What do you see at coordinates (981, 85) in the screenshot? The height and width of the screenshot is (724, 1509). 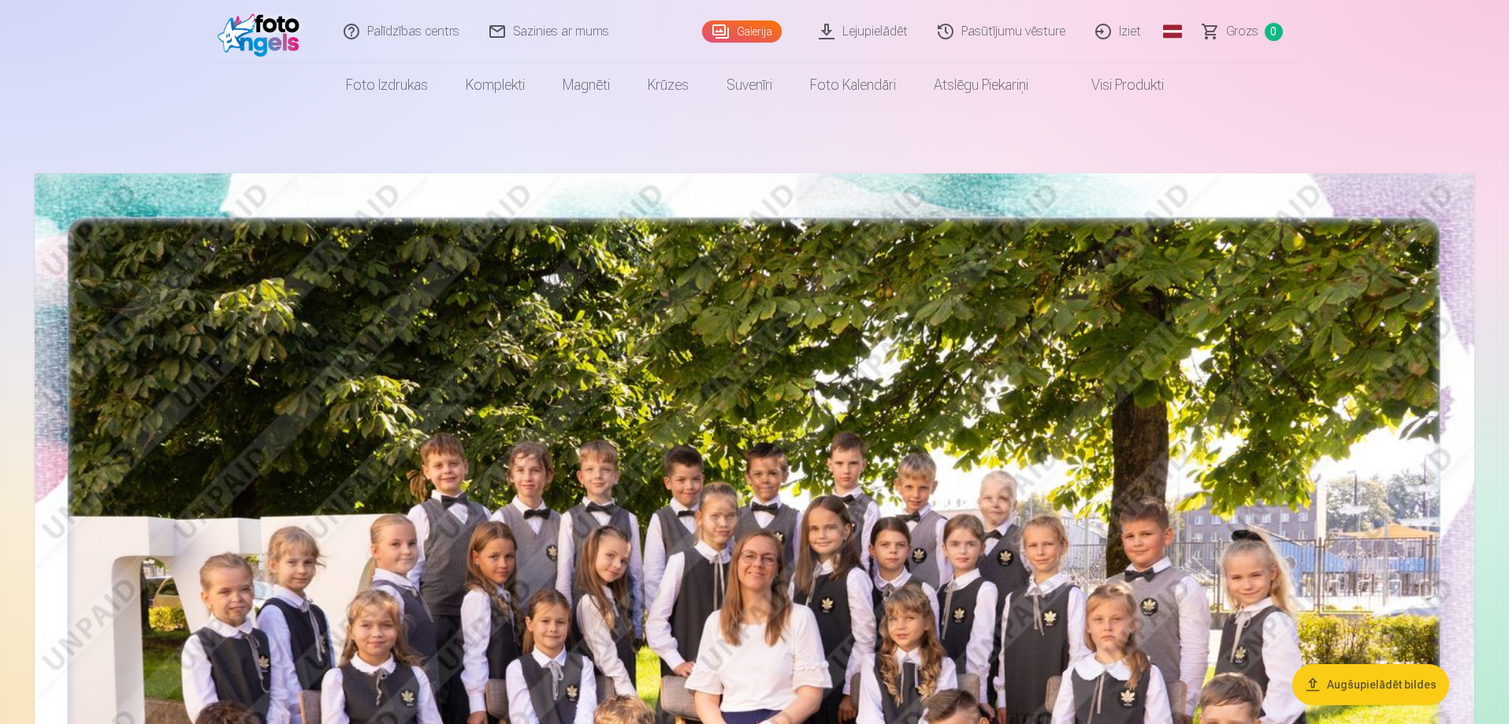 I see `a: Atslēgu piekariņi` at bounding box center [981, 85].